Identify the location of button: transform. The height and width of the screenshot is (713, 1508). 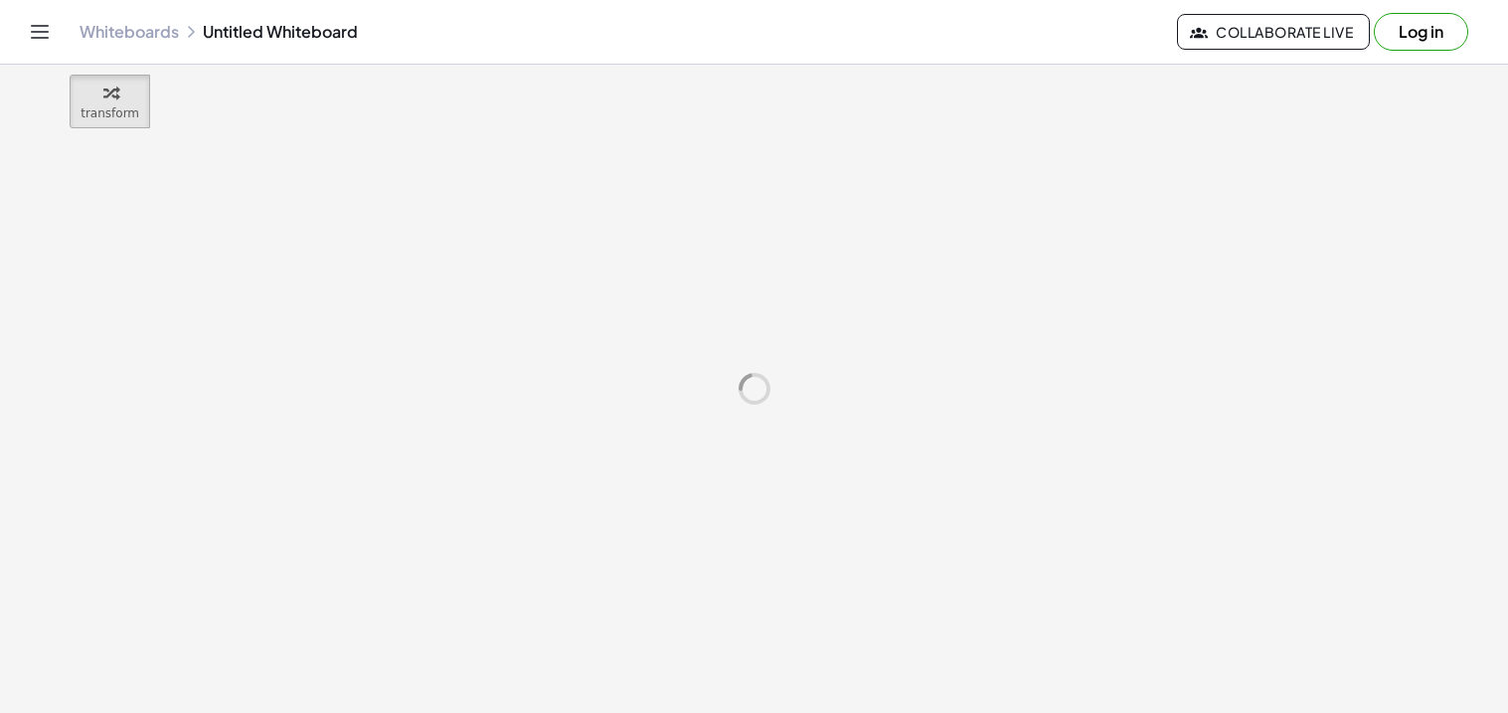
(109, 101).